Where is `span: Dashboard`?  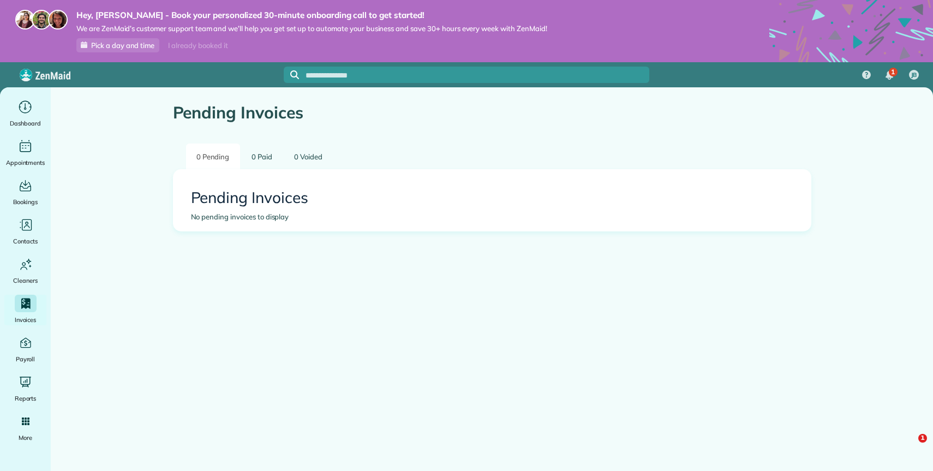
span: Dashboard is located at coordinates (25, 123).